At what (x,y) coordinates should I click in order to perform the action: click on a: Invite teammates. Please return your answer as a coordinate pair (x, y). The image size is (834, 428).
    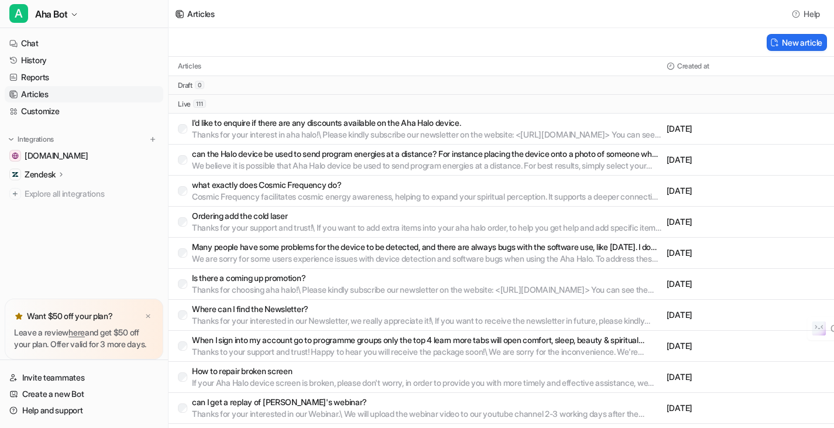
    Looking at the image, I should click on (84, 377).